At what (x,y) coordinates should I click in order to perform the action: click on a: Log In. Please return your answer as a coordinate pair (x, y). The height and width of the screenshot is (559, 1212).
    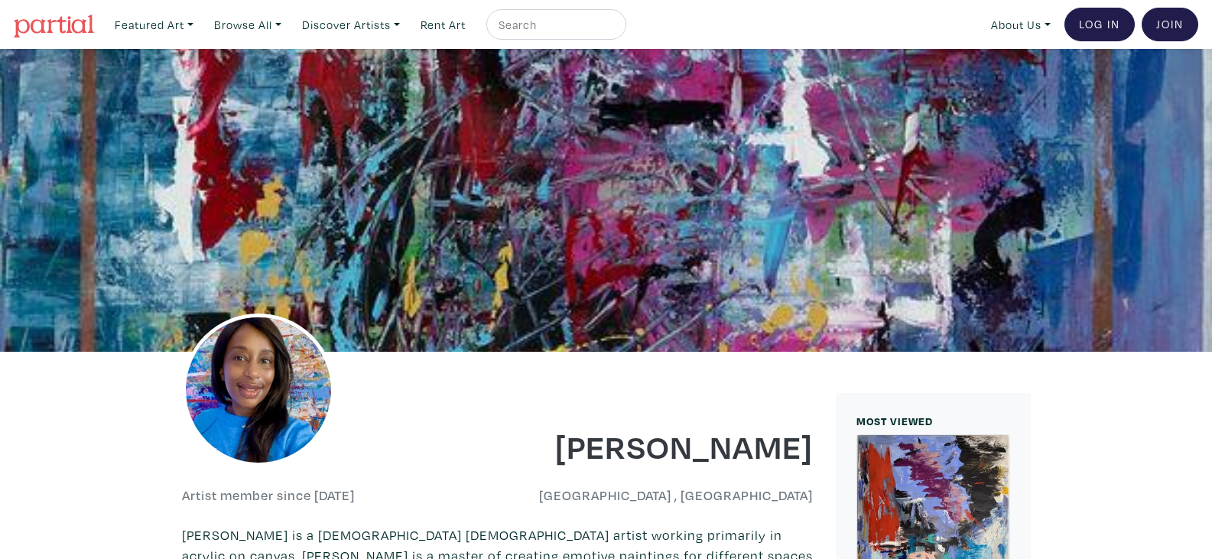
    Looking at the image, I should click on (1099, 24).